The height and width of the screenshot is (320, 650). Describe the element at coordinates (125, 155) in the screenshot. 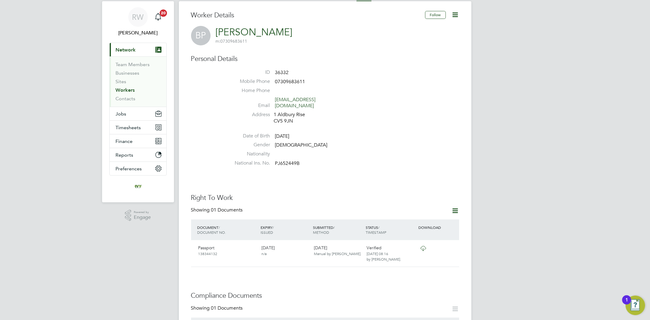

I see `span: Reports` at that location.